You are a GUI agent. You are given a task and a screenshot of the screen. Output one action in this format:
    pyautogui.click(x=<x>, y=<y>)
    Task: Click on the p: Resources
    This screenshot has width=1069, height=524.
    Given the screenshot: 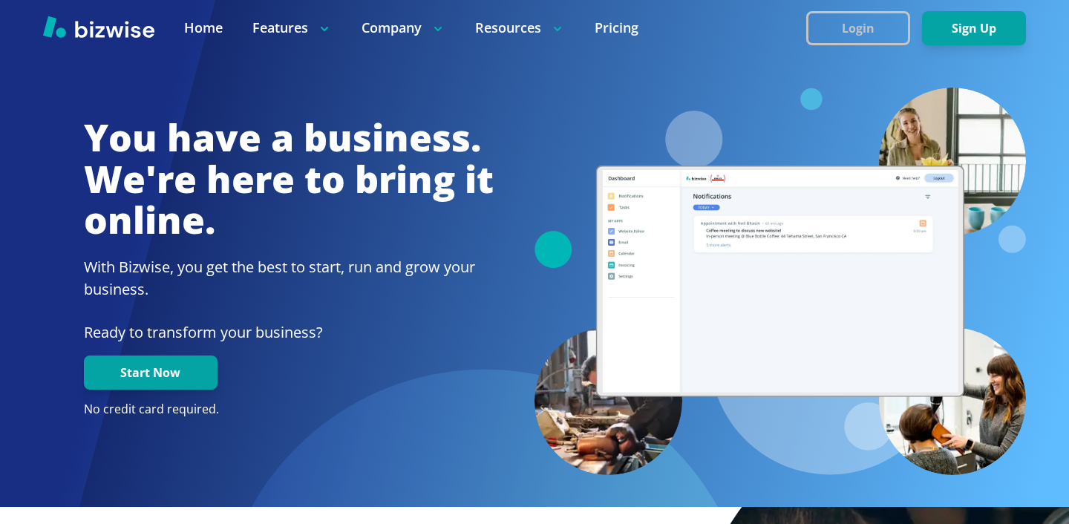 What is the action you would take?
    pyautogui.click(x=520, y=27)
    